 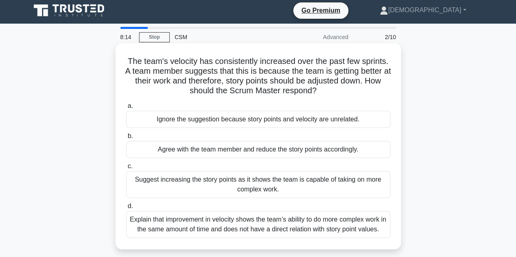 What do you see at coordinates (130, 136) in the screenshot?
I see `span: b.` at bounding box center [130, 136].